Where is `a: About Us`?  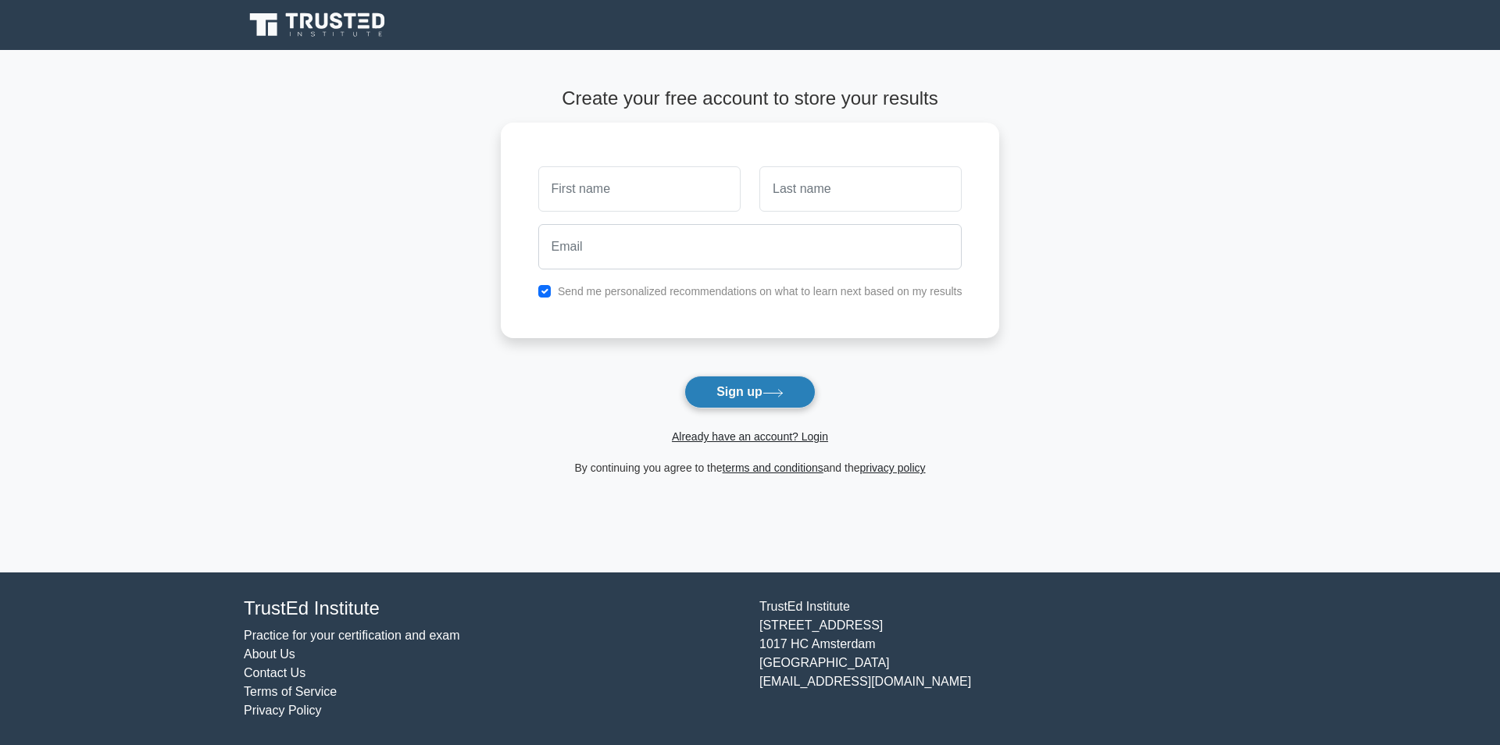
a: About Us is located at coordinates (270, 654).